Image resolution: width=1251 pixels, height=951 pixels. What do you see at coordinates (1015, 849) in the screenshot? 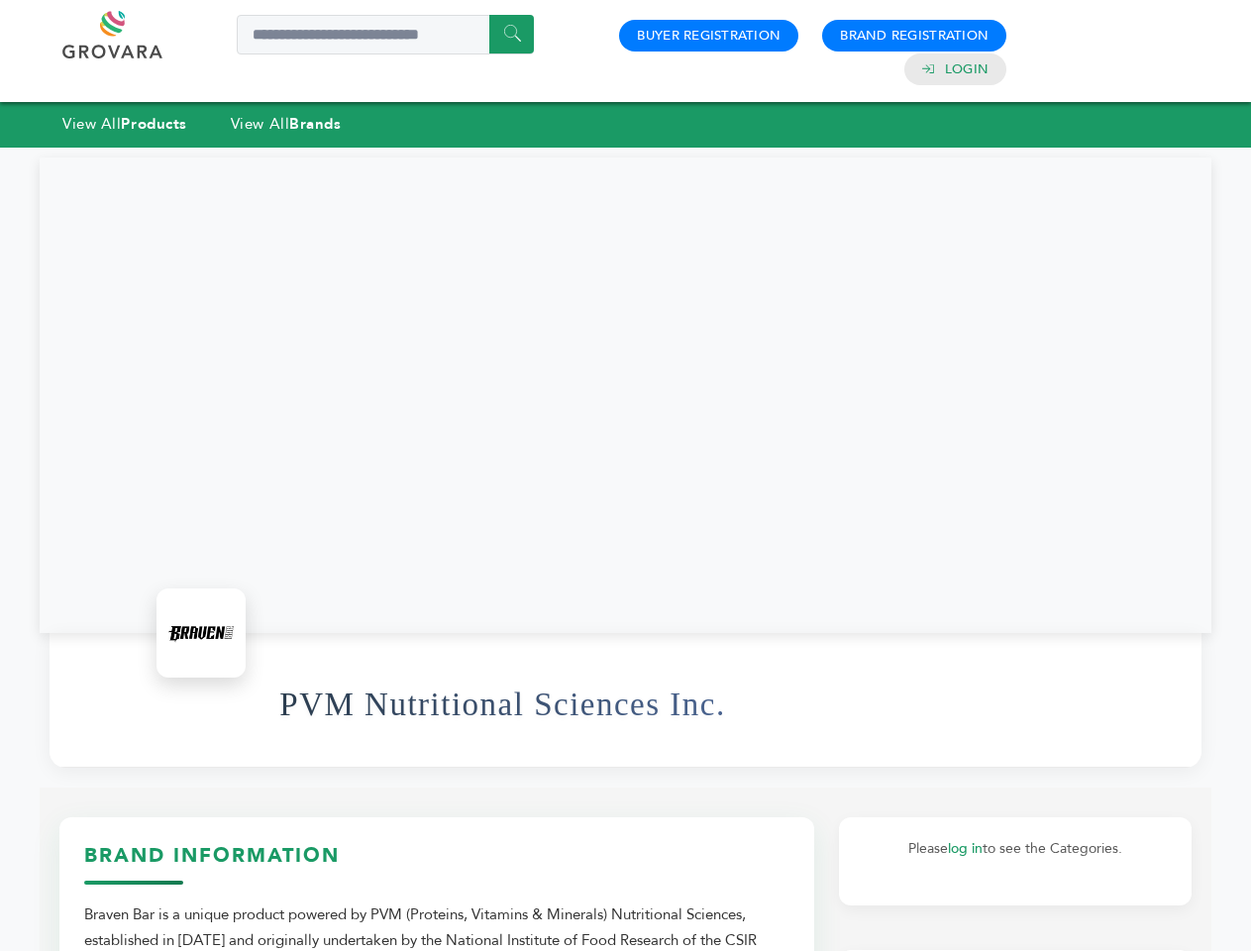
I see `p: Please to see the Categories.` at bounding box center [1015, 849].